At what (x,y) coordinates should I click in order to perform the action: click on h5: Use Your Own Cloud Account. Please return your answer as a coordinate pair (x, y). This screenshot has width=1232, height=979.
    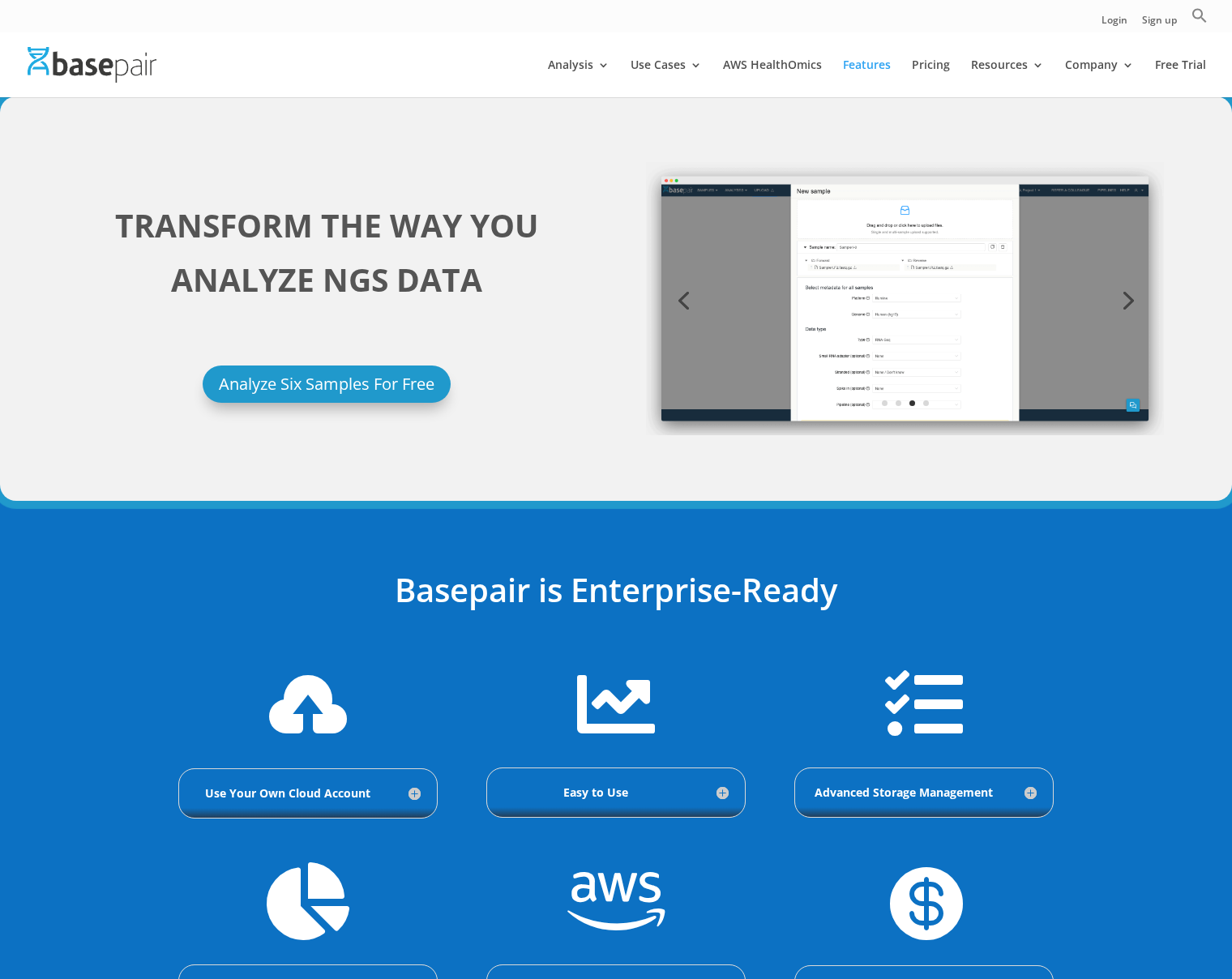
    Looking at the image, I should click on (308, 794).